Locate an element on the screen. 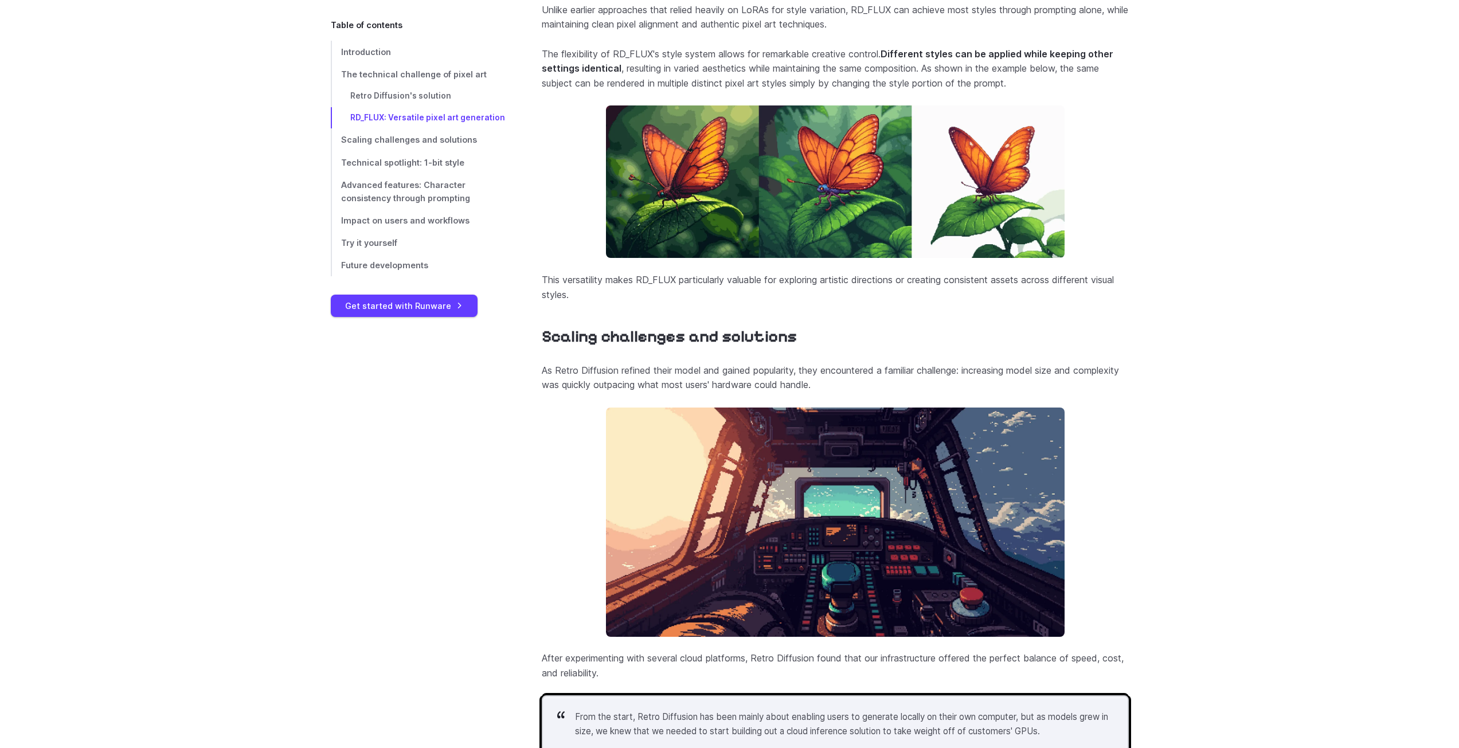 This screenshot has width=1459, height=748. span: Table of contents is located at coordinates (366, 25).